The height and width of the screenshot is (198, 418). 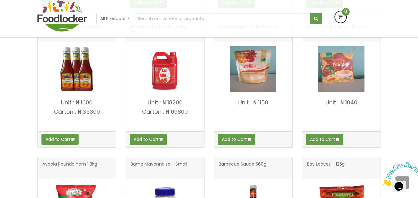 I want to click on button: All Products, so click(x=115, y=19).